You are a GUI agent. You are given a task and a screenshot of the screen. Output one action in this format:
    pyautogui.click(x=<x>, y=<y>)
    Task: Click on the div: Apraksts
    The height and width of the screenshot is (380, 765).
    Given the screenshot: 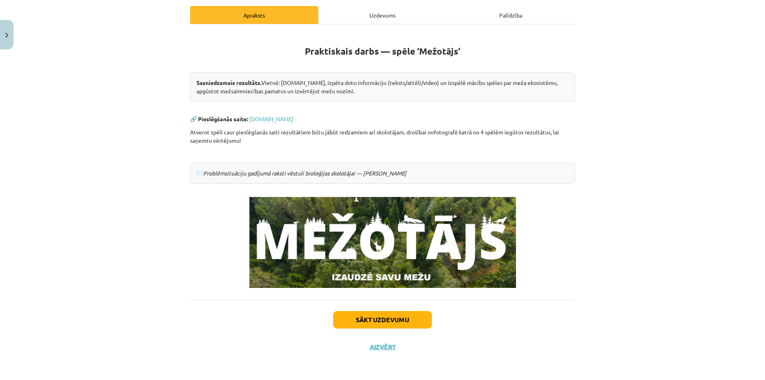 What is the action you would take?
    pyautogui.click(x=254, y=15)
    